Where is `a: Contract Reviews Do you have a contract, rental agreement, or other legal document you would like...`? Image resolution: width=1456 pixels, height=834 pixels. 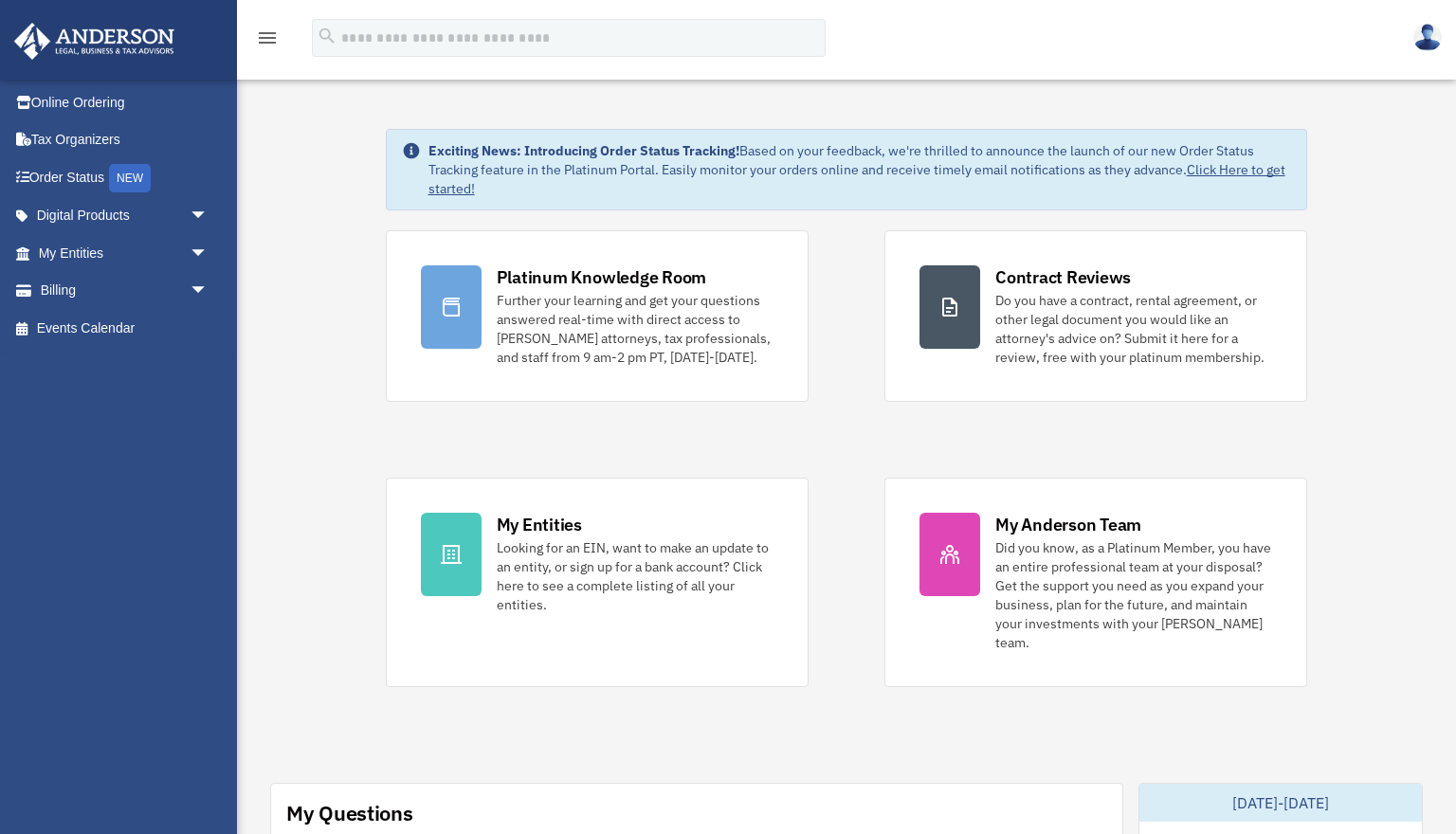 a: Contract Reviews Do you have a contract, rental agreement, or other legal document you would like... is located at coordinates (1096, 316).